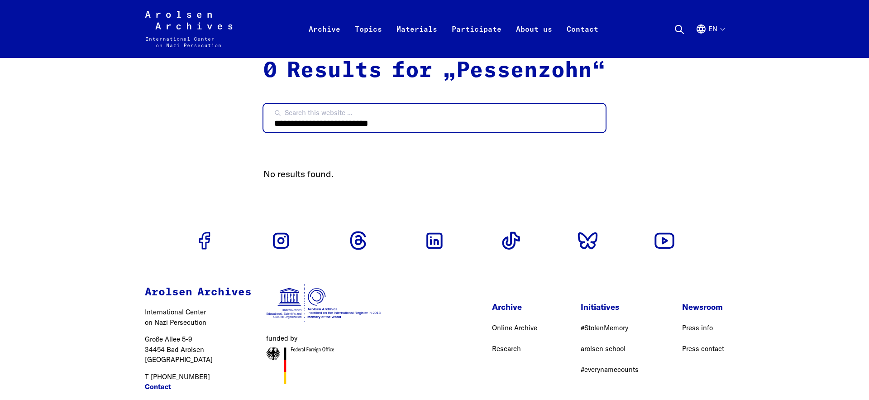 This screenshot has width=869, height=400. What do you see at coordinates (369, 40) in the screenshot?
I see `a: Topics` at bounding box center [369, 40].